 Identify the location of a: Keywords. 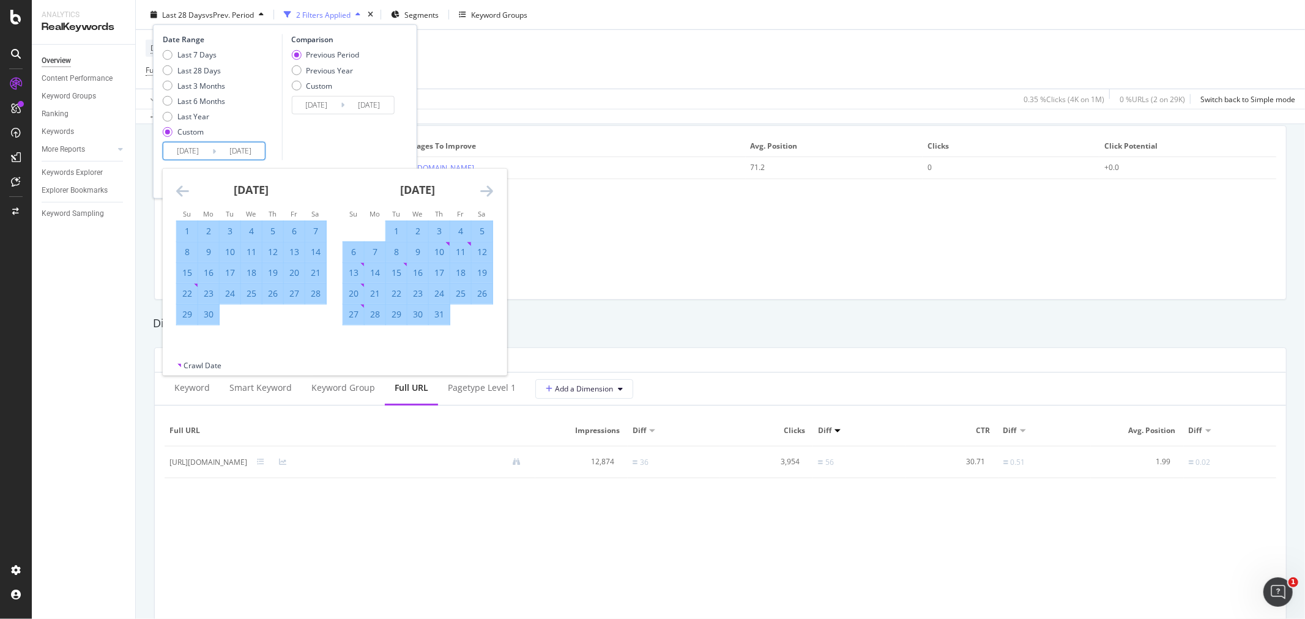
(84, 132).